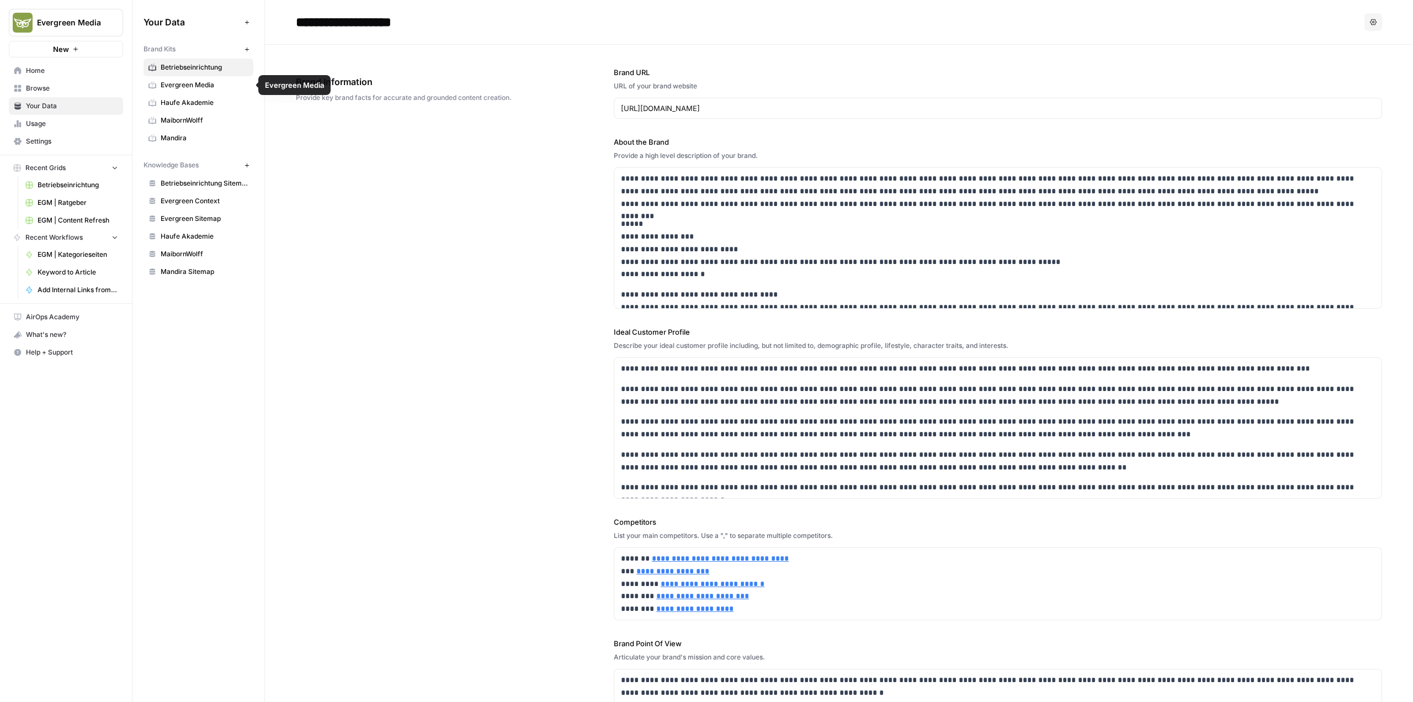 Image resolution: width=1413 pixels, height=702 pixels. Describe the element at coordinates (160, 49) in the screenshot. I see `span: Brand Kits` at that location.